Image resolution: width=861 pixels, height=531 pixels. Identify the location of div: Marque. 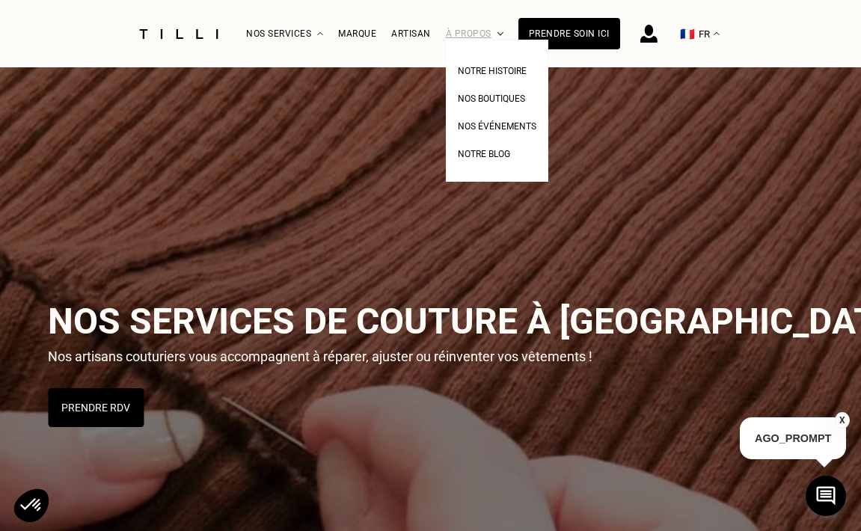
(357, 34).